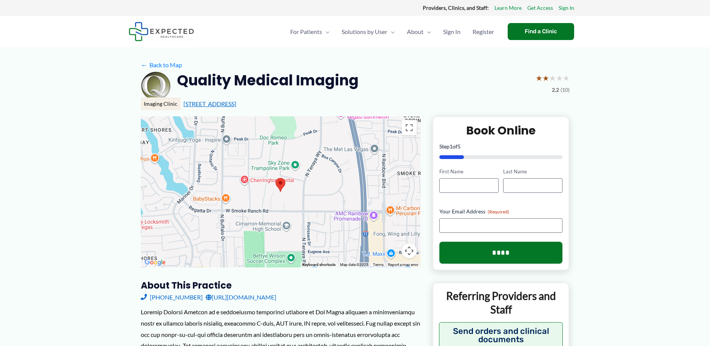 This screenshot has width=710, height=346. What do you see at coordinates (403, 264) in the screenshot?
I see `a: Report a map error` at bounding box center [403, 264].